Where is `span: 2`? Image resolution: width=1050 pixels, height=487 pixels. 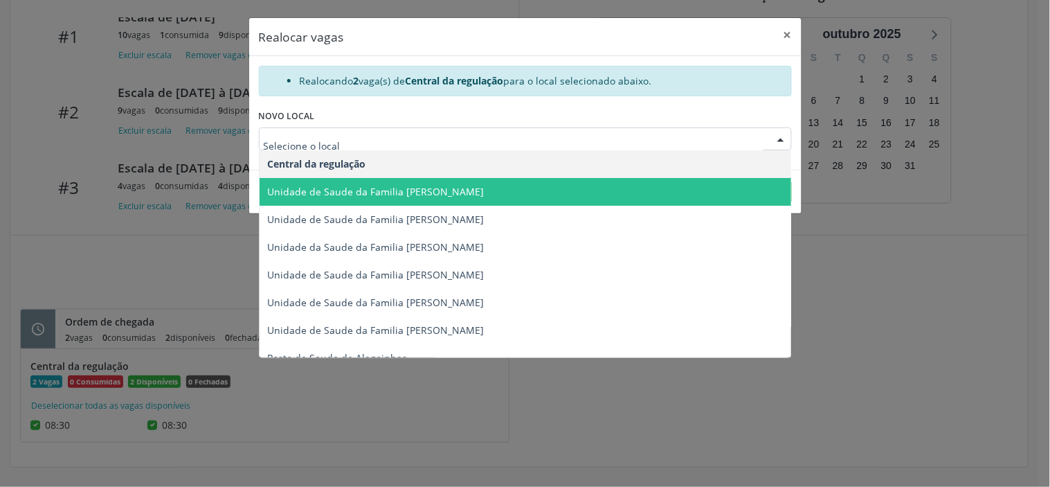
span: 2 is located at coordinates (356, 80).